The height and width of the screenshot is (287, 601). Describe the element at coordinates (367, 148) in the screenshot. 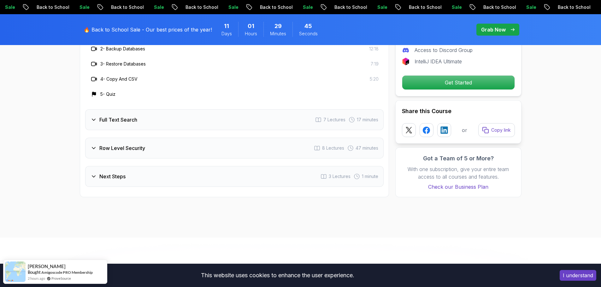

I see `span: 47 minutes` at that location.